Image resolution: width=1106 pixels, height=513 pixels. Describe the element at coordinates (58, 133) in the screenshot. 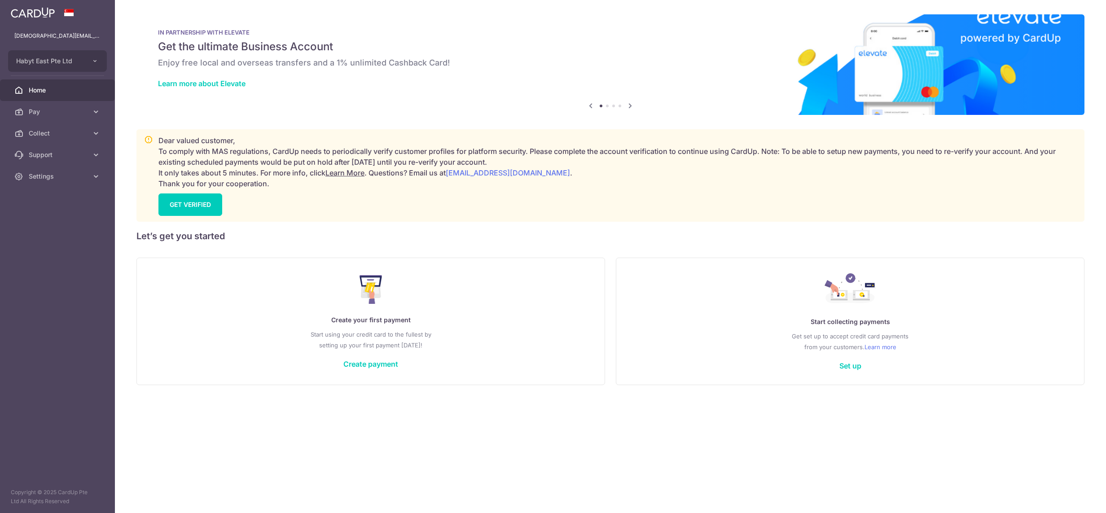

I see `span: Collect` at that location.